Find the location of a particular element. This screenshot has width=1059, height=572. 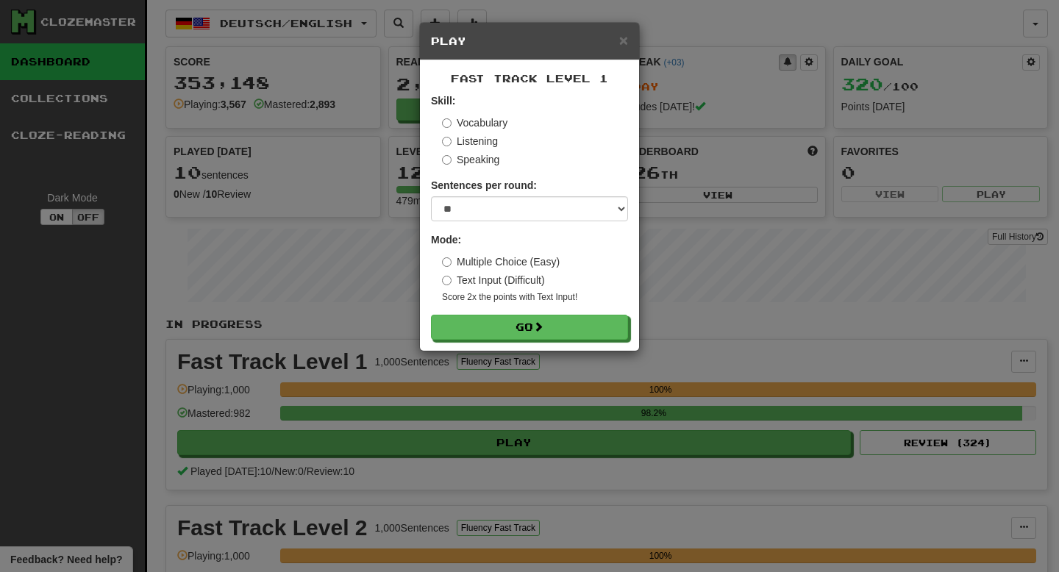

input: Multiple Choice (Easy) is located at coordinates (446, 262).